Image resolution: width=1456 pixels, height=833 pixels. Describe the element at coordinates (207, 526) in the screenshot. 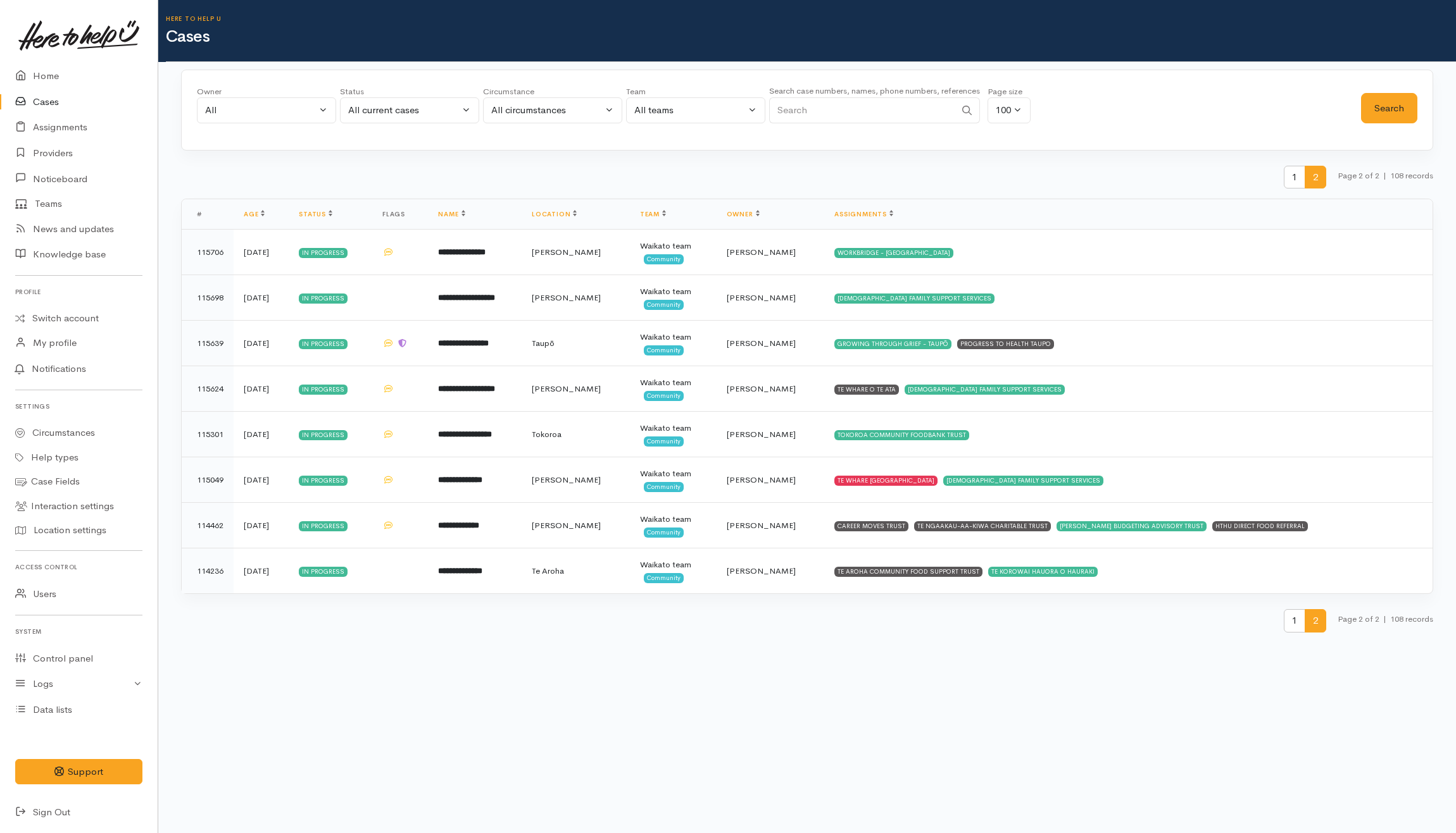

I see `td: 114462` at that location.